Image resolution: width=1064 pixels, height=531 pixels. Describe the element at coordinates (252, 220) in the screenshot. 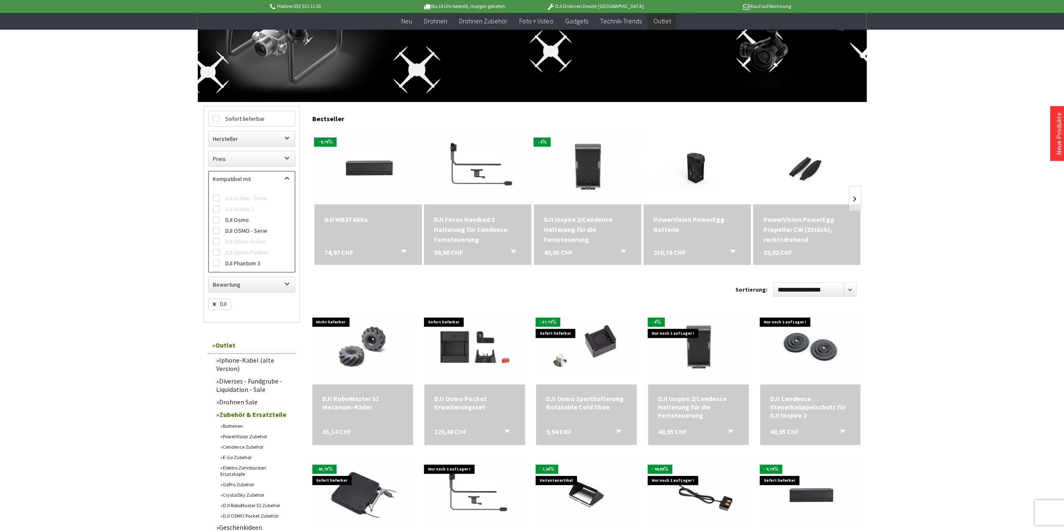

I see `label: DJI Osmo` at that location.